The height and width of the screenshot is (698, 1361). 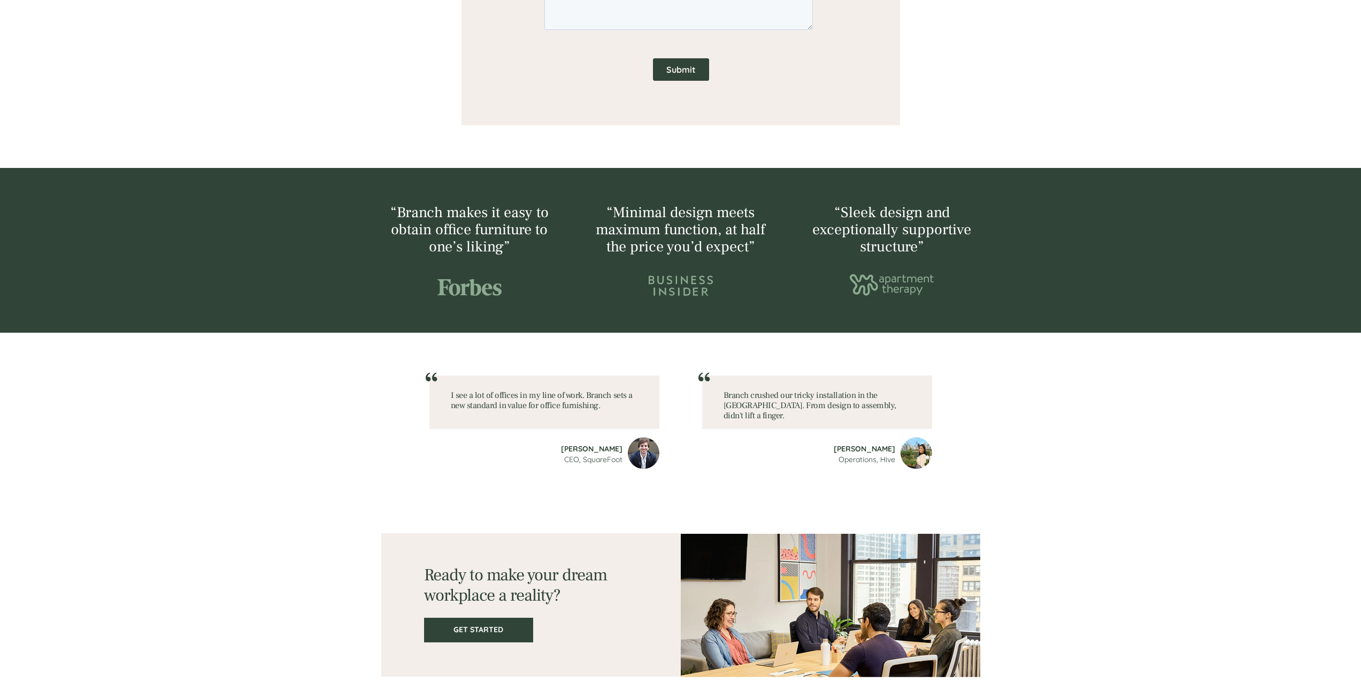 I want to click on span: Ready to make your dream workplace a reality?, so click(x=515, y=585).